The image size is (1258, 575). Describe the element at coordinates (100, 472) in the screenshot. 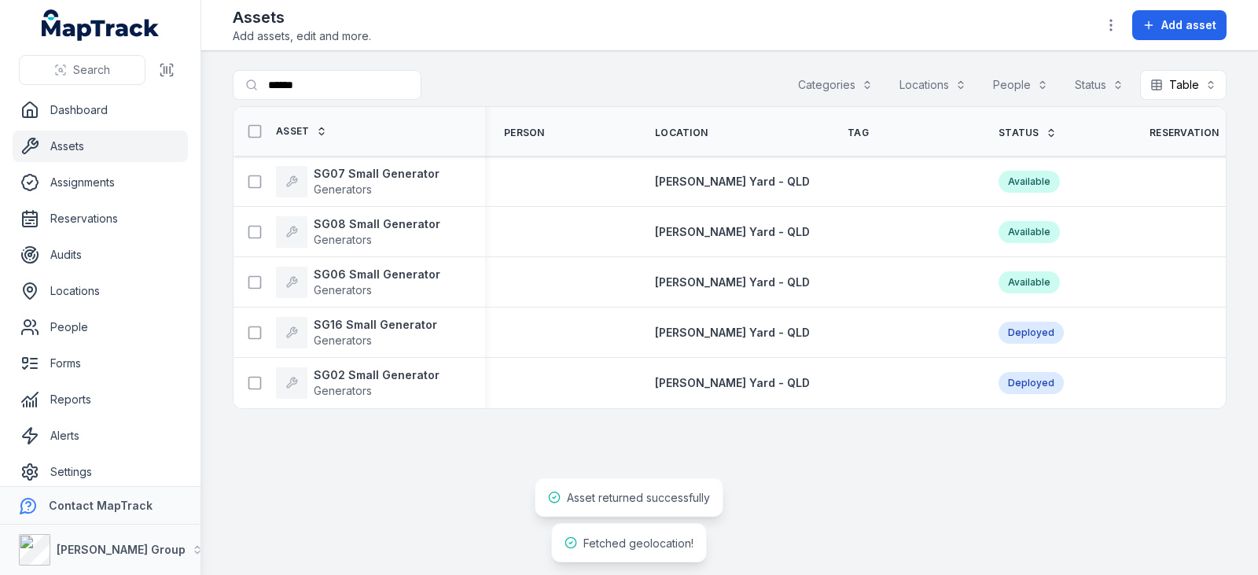

I see `a: Settings` at that location.